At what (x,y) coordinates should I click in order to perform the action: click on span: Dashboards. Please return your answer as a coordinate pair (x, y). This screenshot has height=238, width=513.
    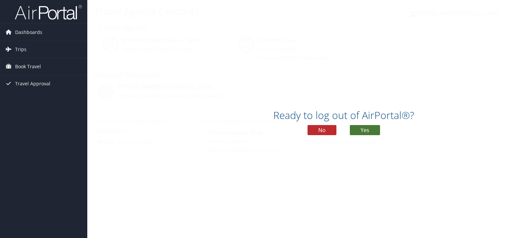
    Looking at the image, I should click on (29, 32).